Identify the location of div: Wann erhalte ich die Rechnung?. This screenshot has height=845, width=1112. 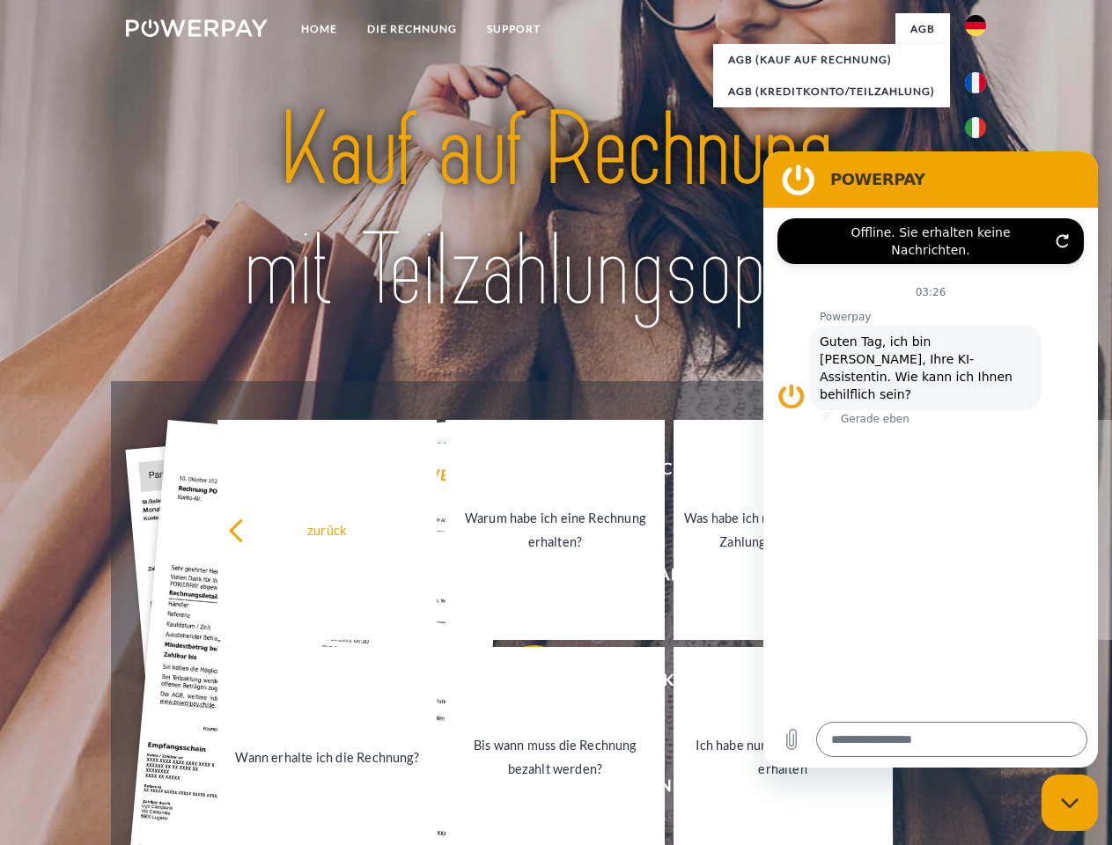
(327, 756).